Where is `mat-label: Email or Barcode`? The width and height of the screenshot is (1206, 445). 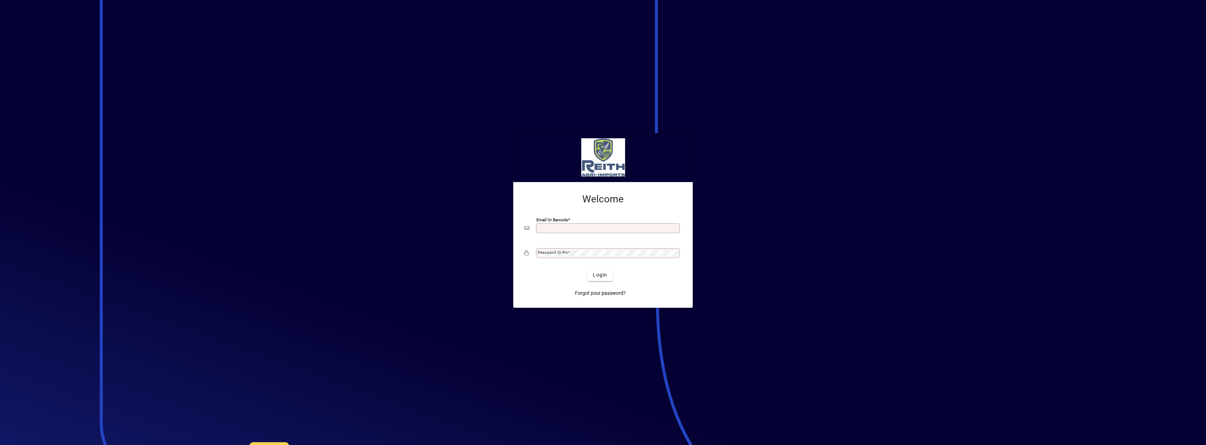
mat-label: Email or Barcode is located at coordinates (552, 220).